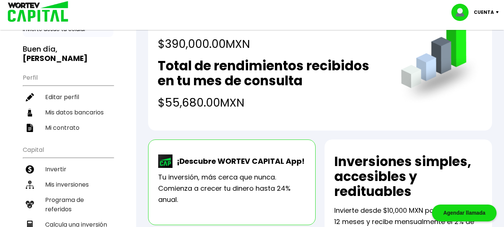 The image size is (504, 227). I want to click on h3: Buen día,, so click(68, 54).